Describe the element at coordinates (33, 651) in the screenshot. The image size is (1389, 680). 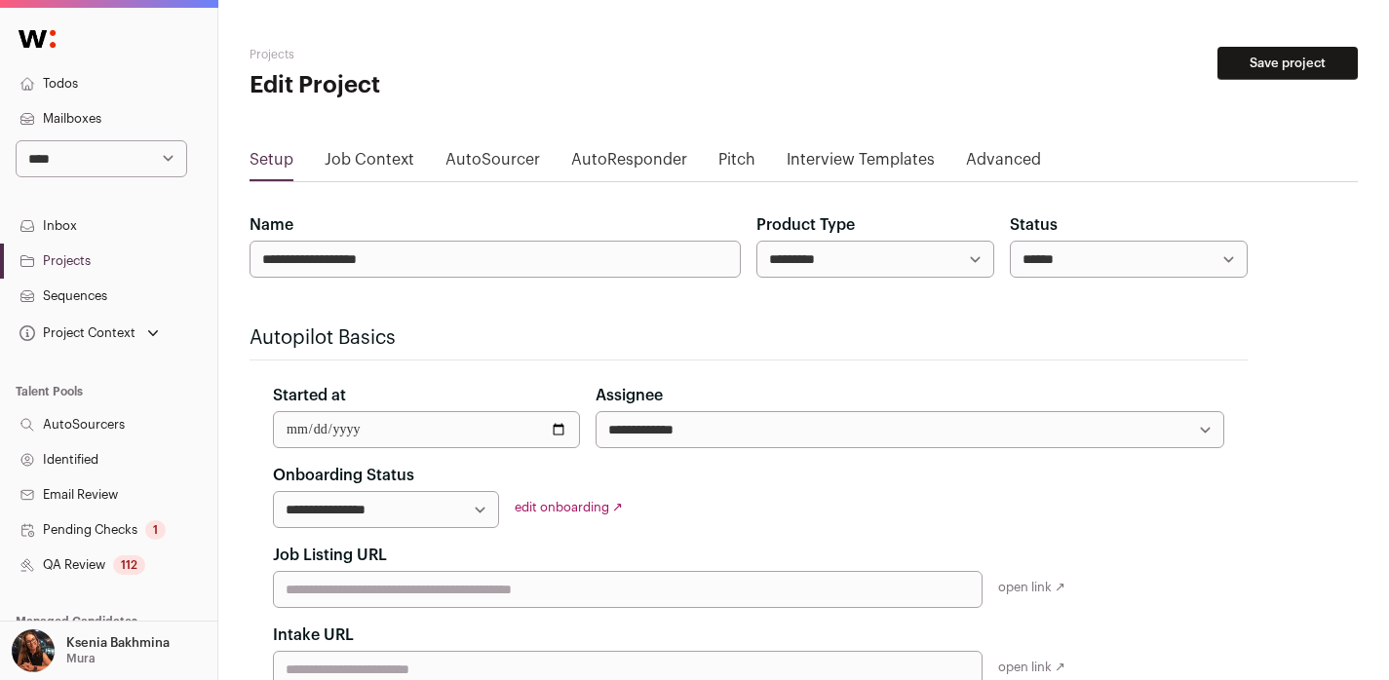
I see `img: 13968079-medium_jpg` at that location.